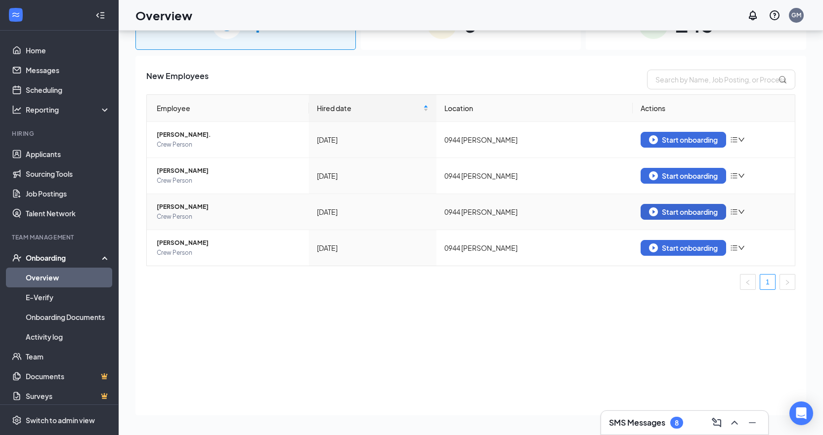  What do you see at coordinates (68, 396) in the screenshot?
I see `a: SurveysCrown` at bounding box center [68, 396].